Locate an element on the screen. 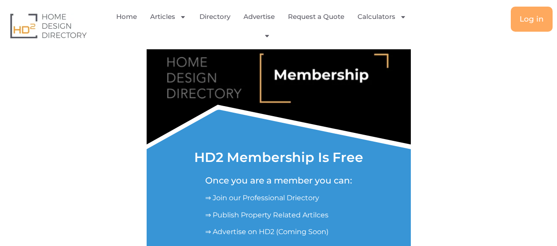  a: Articles is located at coordinates (168, 17).